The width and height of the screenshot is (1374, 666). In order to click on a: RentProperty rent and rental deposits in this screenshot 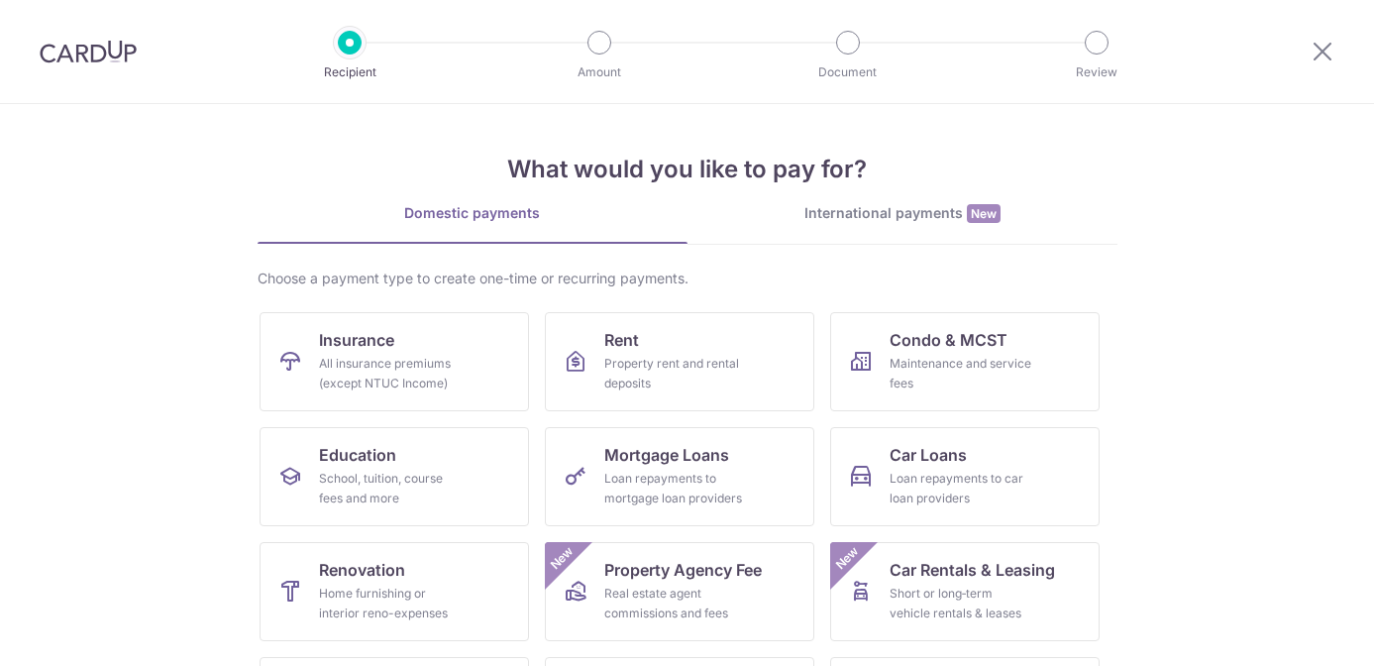, I will do `click(679, 362)`.